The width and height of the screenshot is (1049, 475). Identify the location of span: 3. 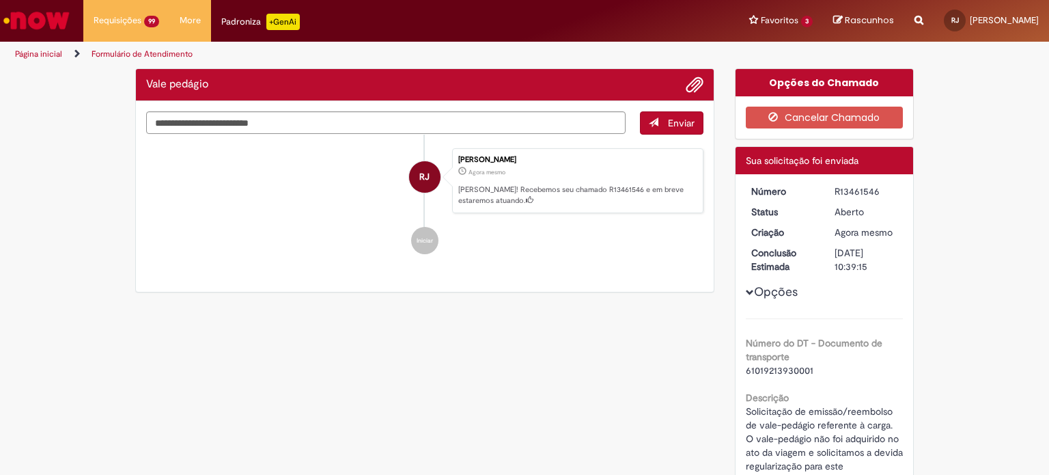
(807, 21).